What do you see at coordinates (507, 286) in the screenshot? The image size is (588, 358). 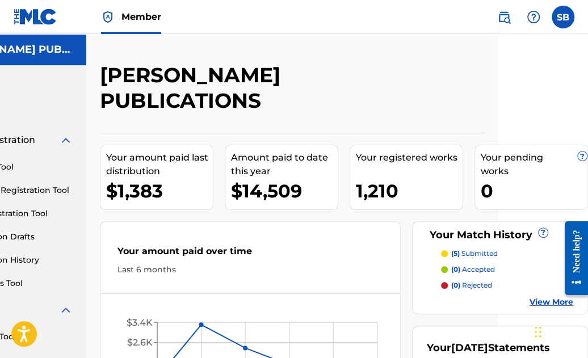 I see `a: (0) rejected` at bounding box center [507, 286].